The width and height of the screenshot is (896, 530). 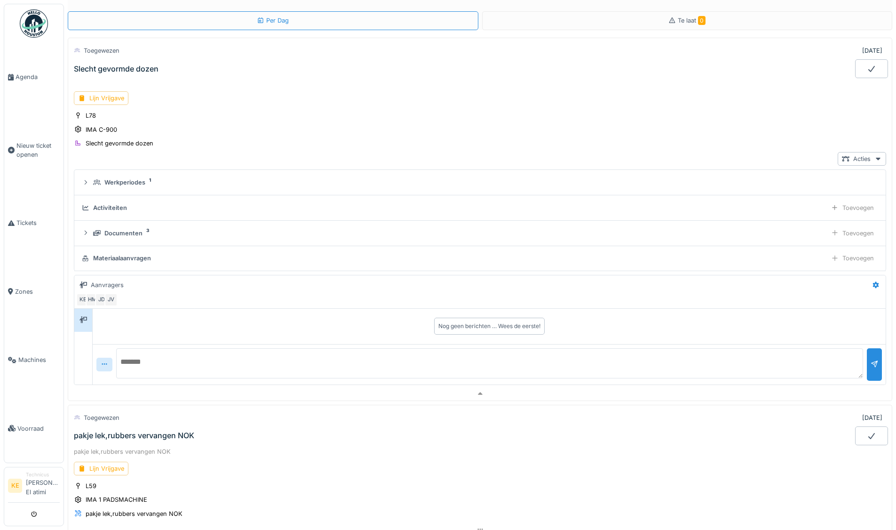 I want to click on span: 0, so click(x=702, y=20).